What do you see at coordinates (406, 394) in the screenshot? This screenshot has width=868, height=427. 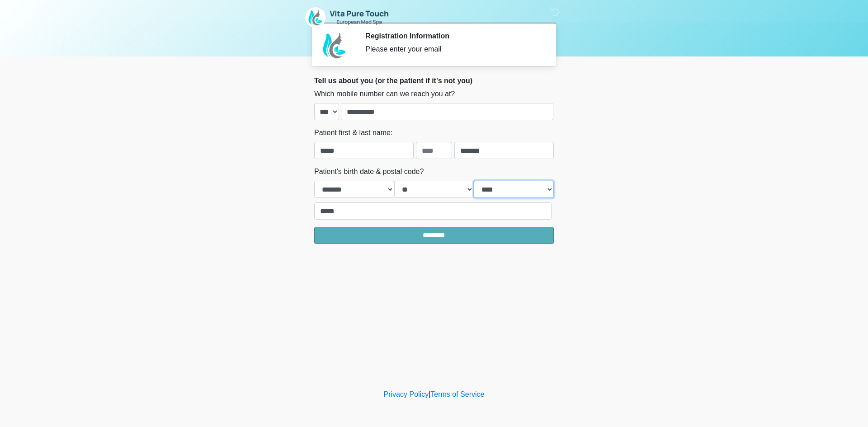 I see `a: Privacy Policy` at bounding box center [406, 394].